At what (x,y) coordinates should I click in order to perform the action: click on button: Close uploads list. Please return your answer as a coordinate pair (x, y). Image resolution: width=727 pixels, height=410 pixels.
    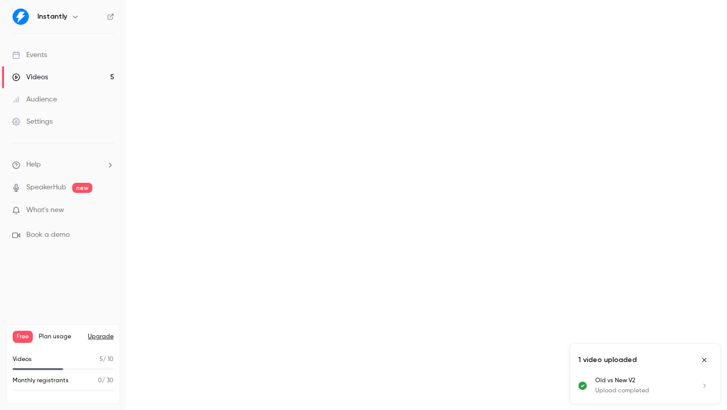
    Looking at the image, I should click on (704, 360).